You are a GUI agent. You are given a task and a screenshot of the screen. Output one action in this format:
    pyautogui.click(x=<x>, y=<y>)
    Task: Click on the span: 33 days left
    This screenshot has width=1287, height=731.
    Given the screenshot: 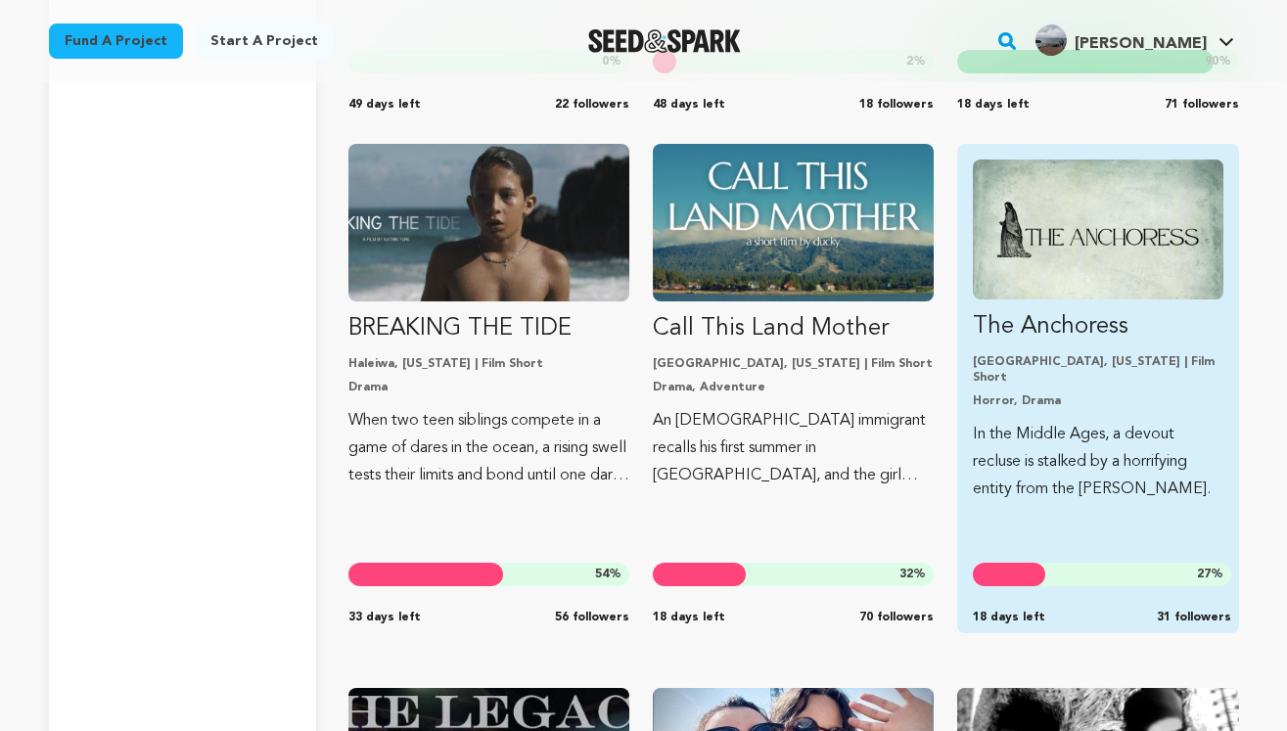 What is the action you would take?
    pyautogui.click(x=385, y=618)
    